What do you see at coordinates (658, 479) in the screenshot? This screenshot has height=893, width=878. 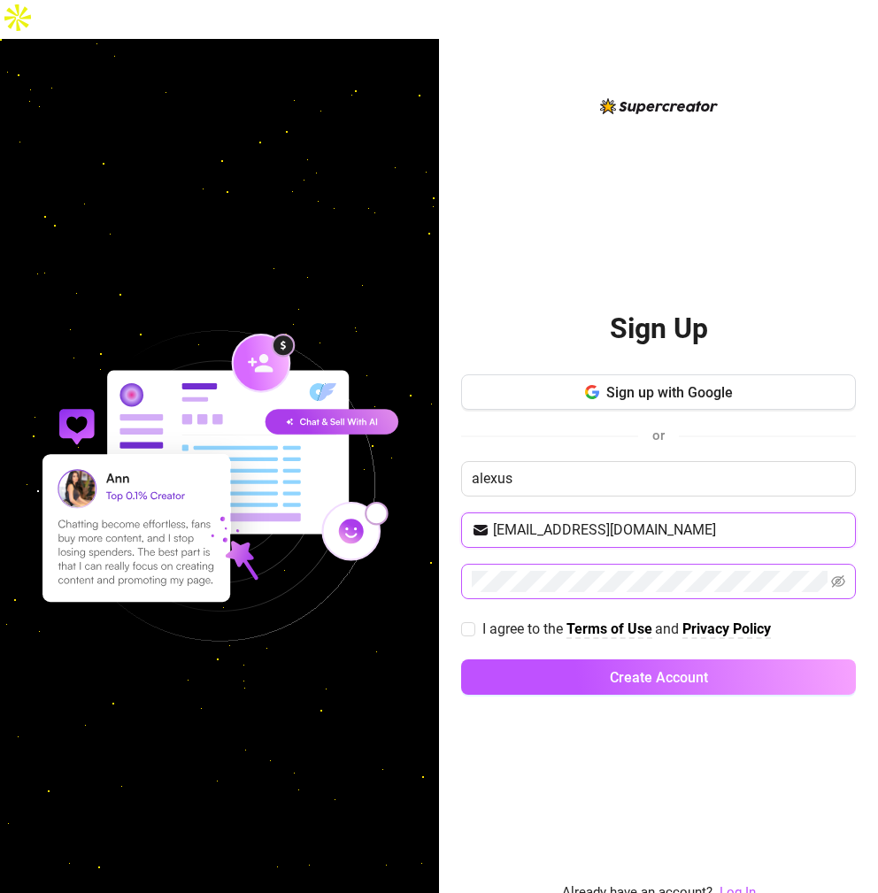 I see `input: Enter your Name` at bounding box center [658, 479].